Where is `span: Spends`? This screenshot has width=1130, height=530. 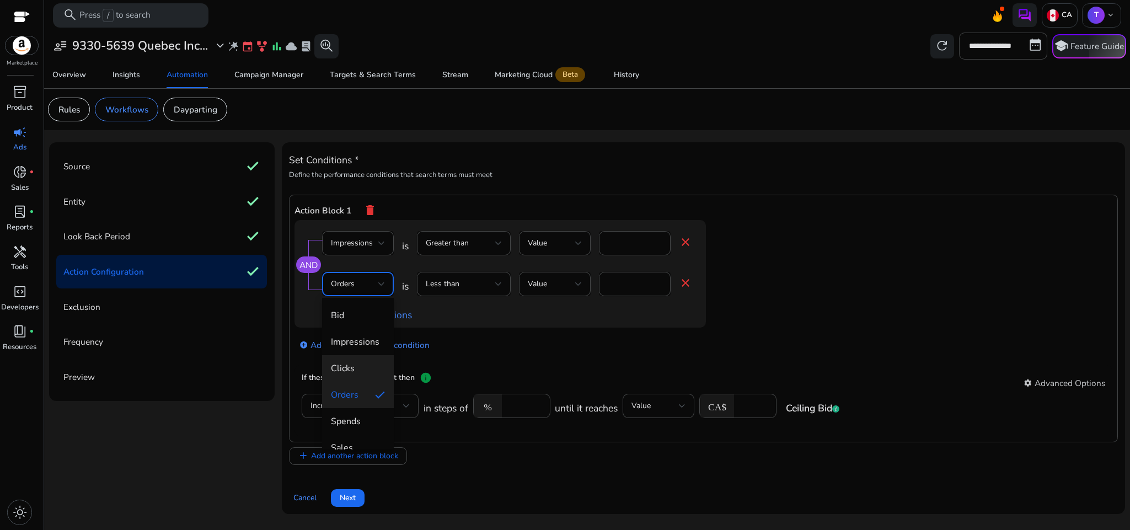 span: Spends is located at coordinates (358, 421).